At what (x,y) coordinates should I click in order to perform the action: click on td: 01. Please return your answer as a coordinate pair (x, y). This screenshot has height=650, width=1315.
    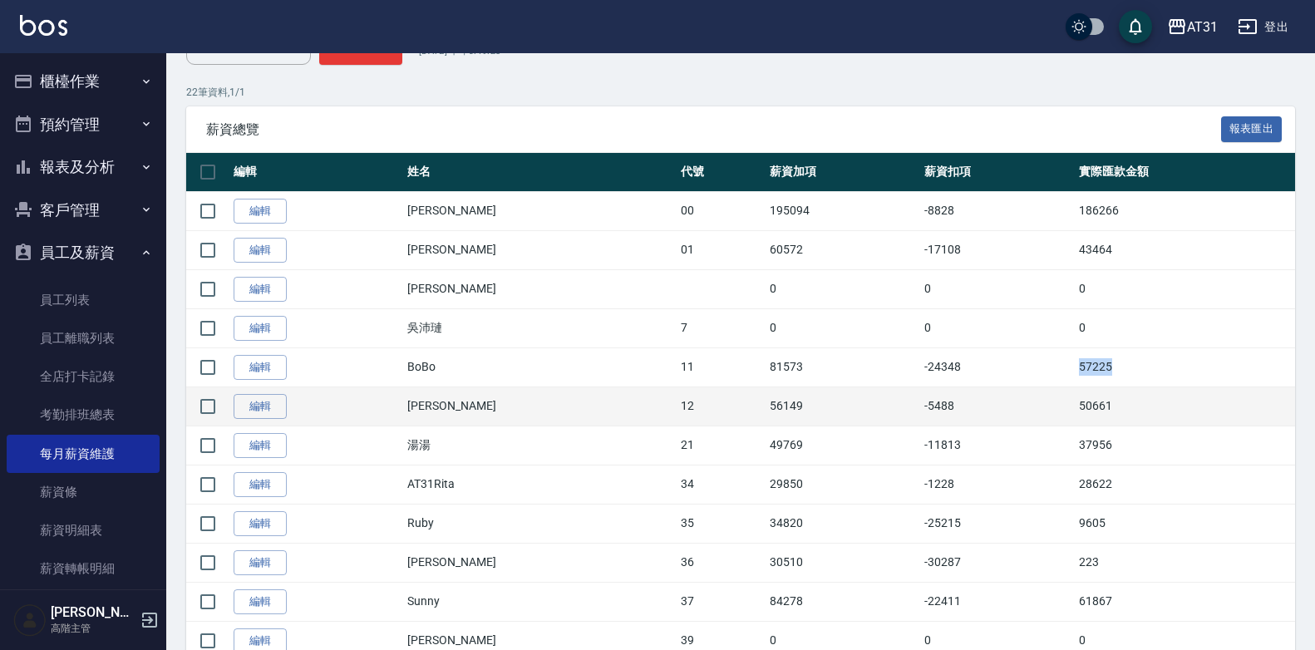
    Looking at the image, I should click on (721, 249).